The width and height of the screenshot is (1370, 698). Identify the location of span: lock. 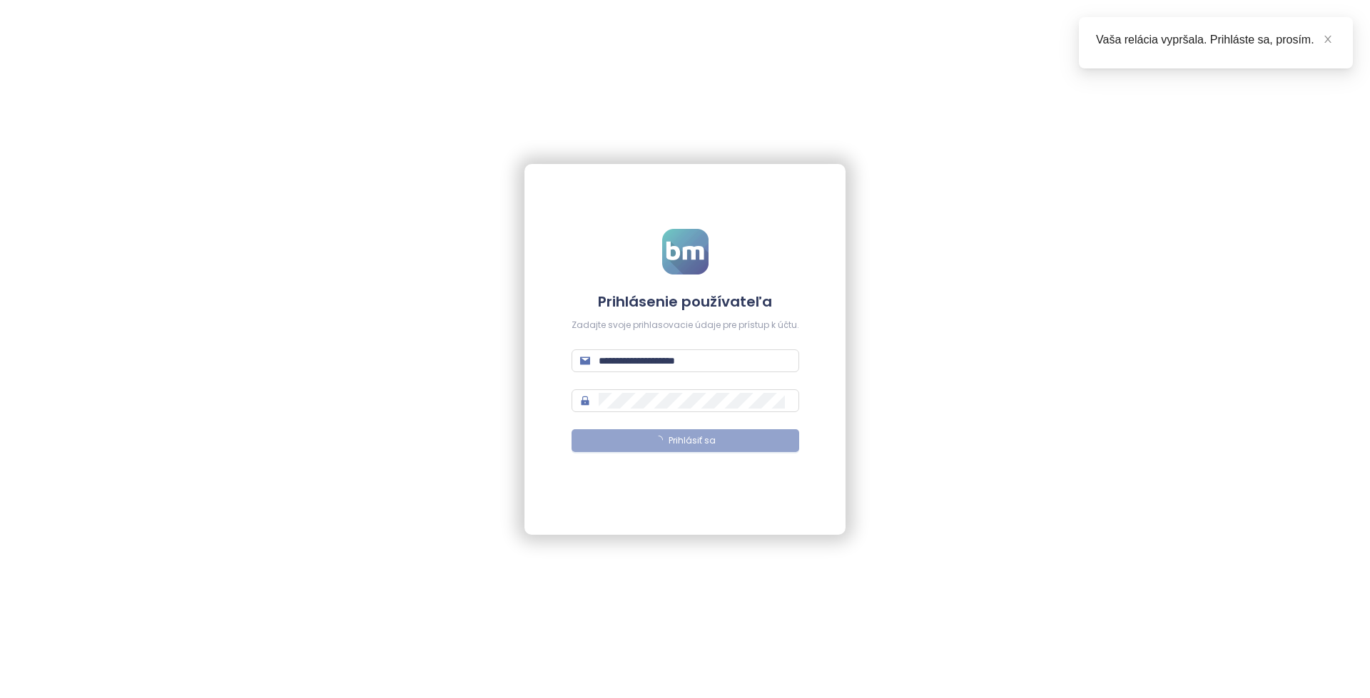
(585, 401).